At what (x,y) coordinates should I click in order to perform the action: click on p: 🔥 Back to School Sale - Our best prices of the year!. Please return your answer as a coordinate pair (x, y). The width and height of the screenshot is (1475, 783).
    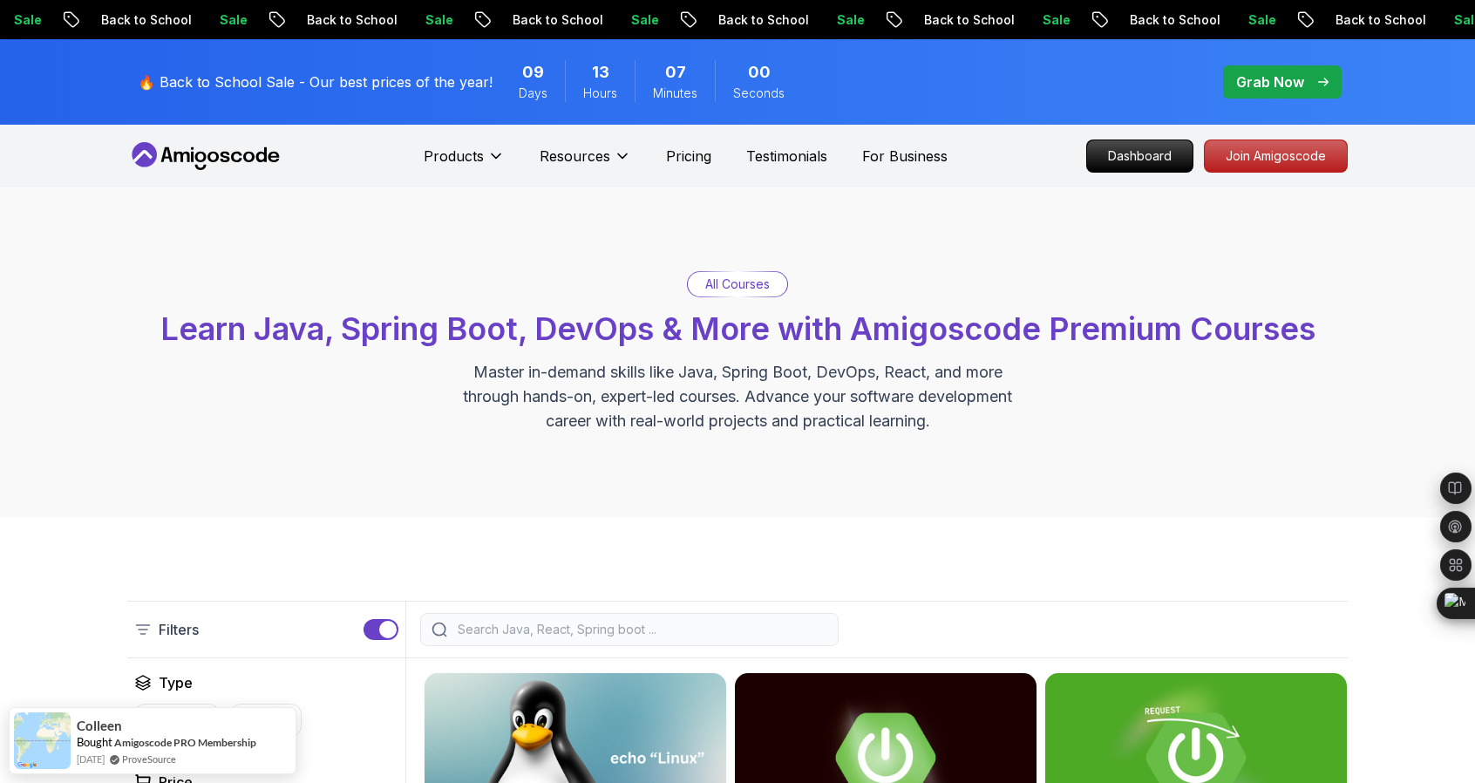
    Looking at the image, I should click on (315, 82).